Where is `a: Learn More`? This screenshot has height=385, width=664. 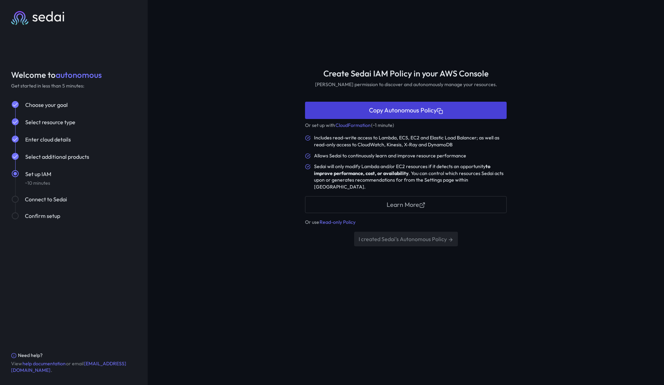
a: Learn More is located at coordinates (405, 204).